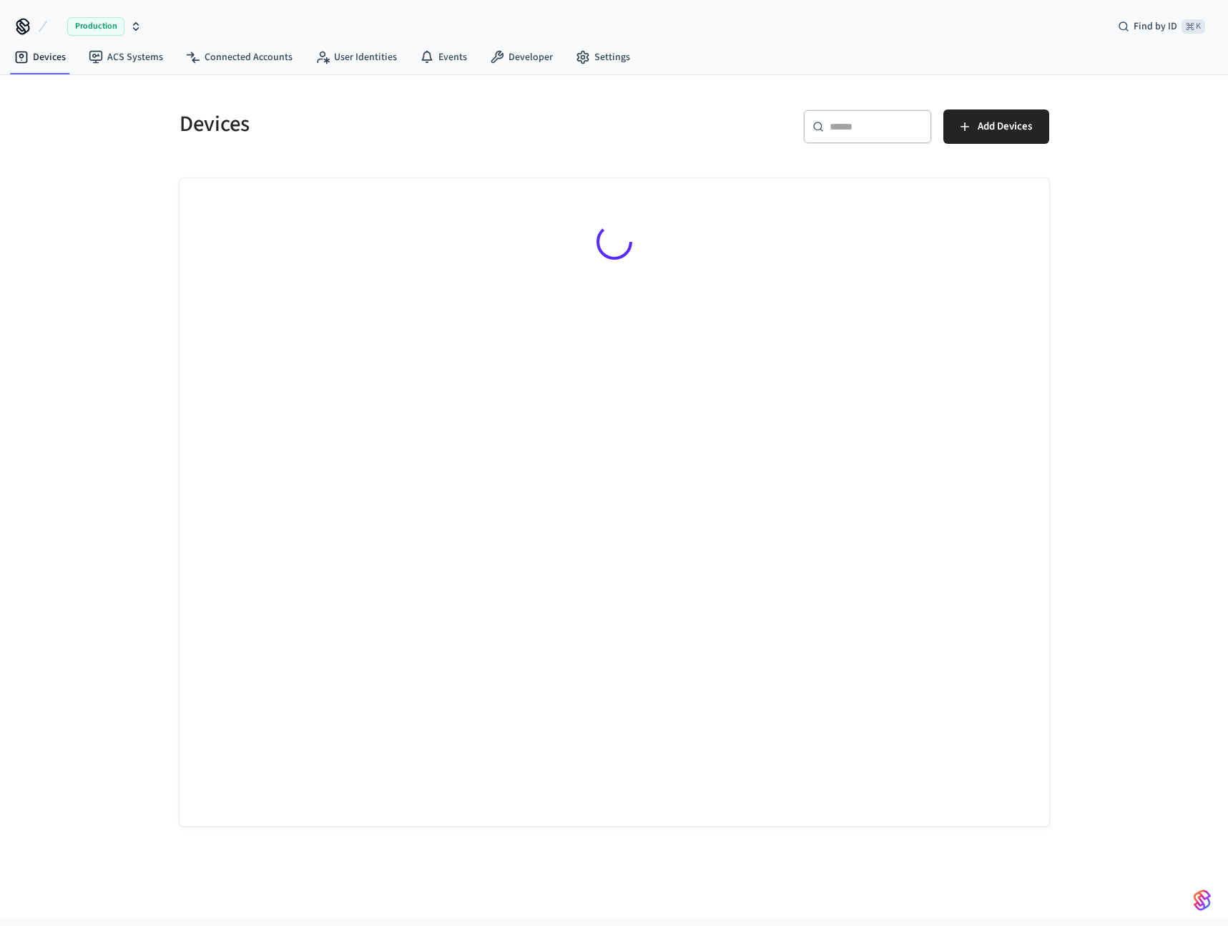 This screenshot has height=926, width=1228. What do you see at coordinates (1005, 127) in the screenshot?
I see `span: Add Devices` at bounding box center [1005, 127].